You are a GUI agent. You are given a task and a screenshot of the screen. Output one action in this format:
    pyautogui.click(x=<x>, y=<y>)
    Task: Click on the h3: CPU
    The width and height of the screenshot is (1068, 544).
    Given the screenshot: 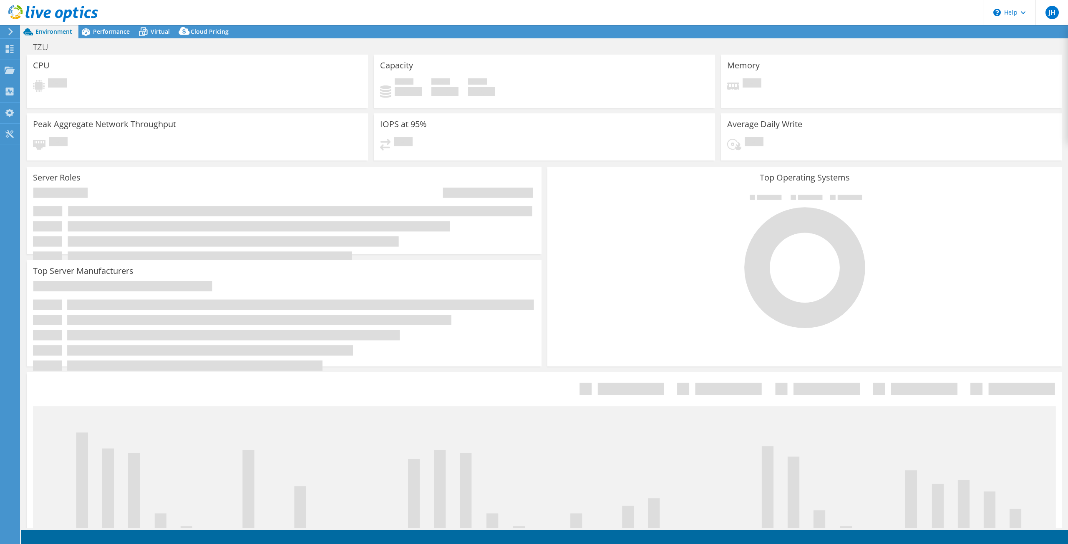 What is the action you would take?
    pyautogui.click(x=41, y=65)
    